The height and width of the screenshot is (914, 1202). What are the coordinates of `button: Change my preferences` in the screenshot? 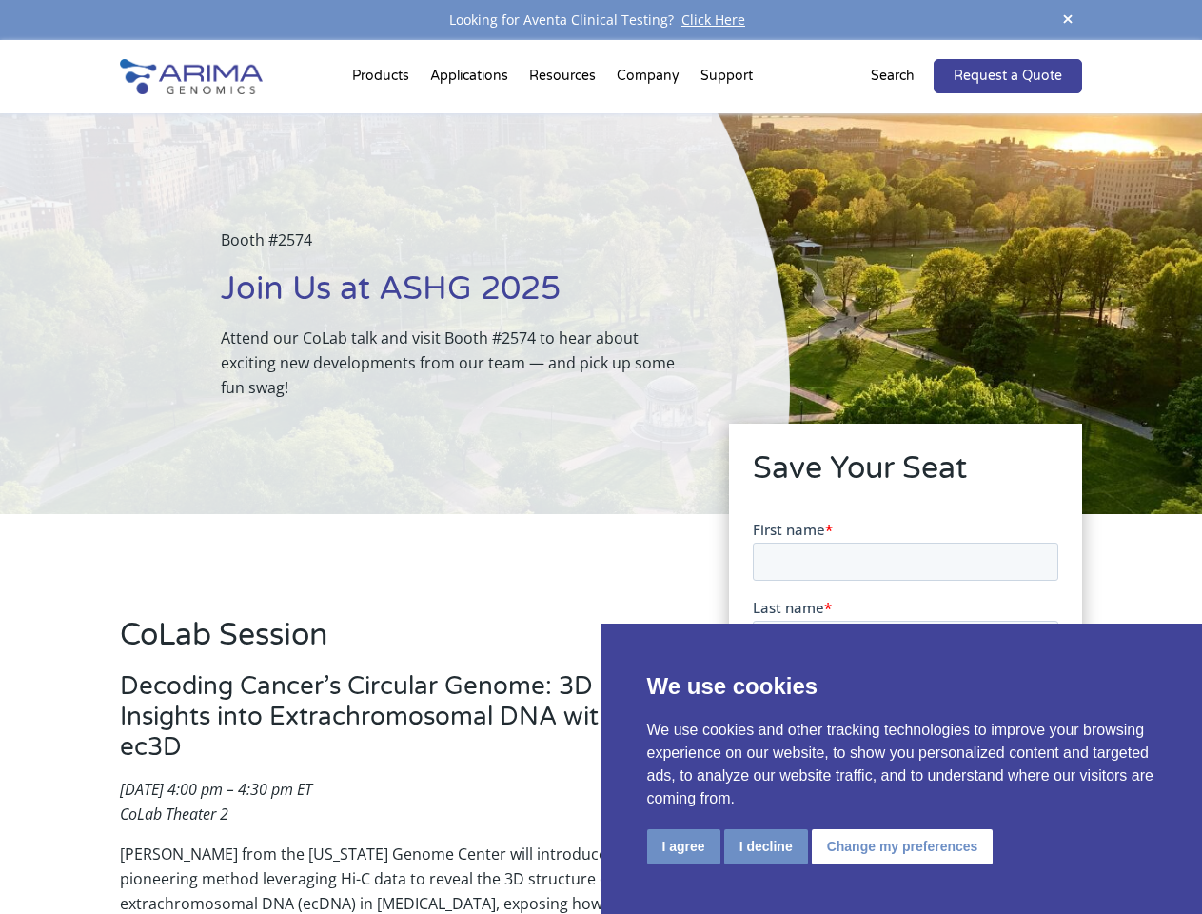 It's located at (902, 846).